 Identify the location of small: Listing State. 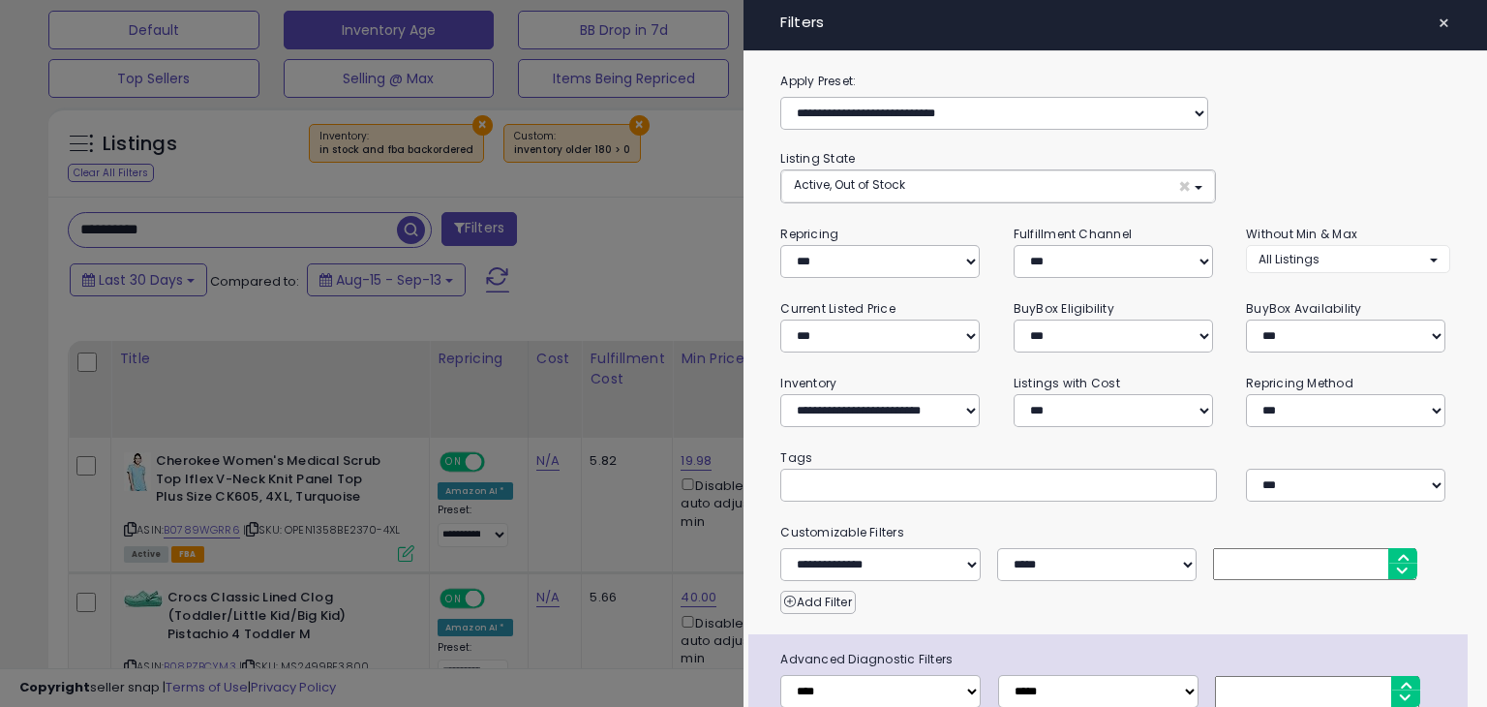
(817, 158).